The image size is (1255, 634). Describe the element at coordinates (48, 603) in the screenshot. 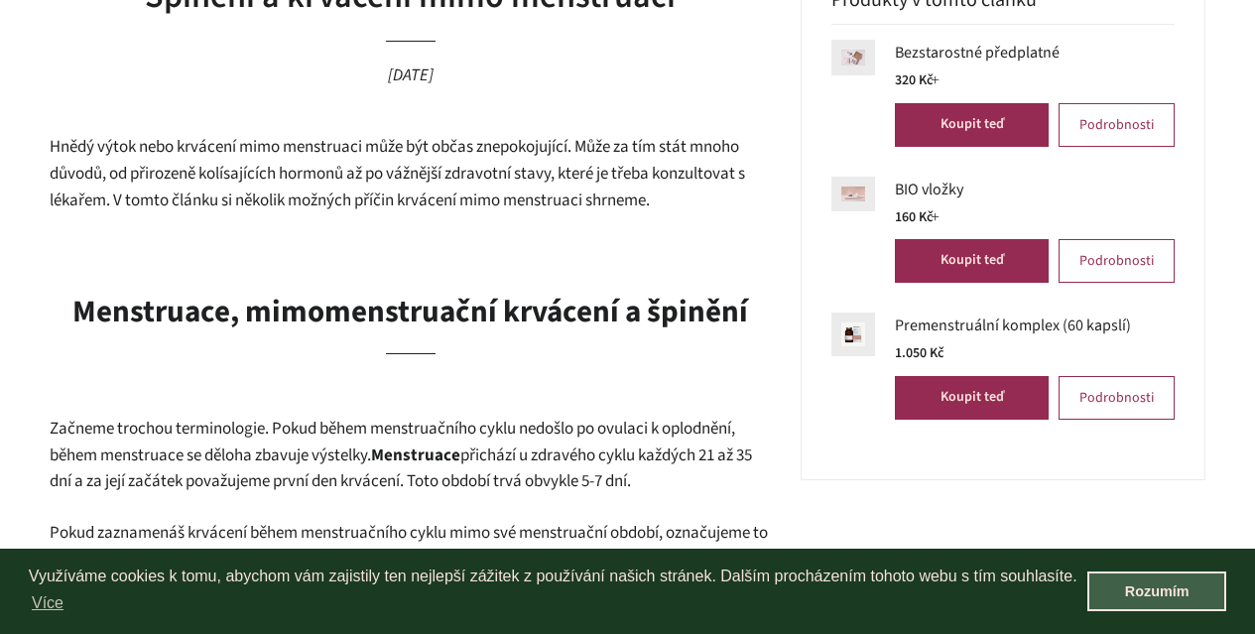

I see `a: learn more about cookies` at that location.